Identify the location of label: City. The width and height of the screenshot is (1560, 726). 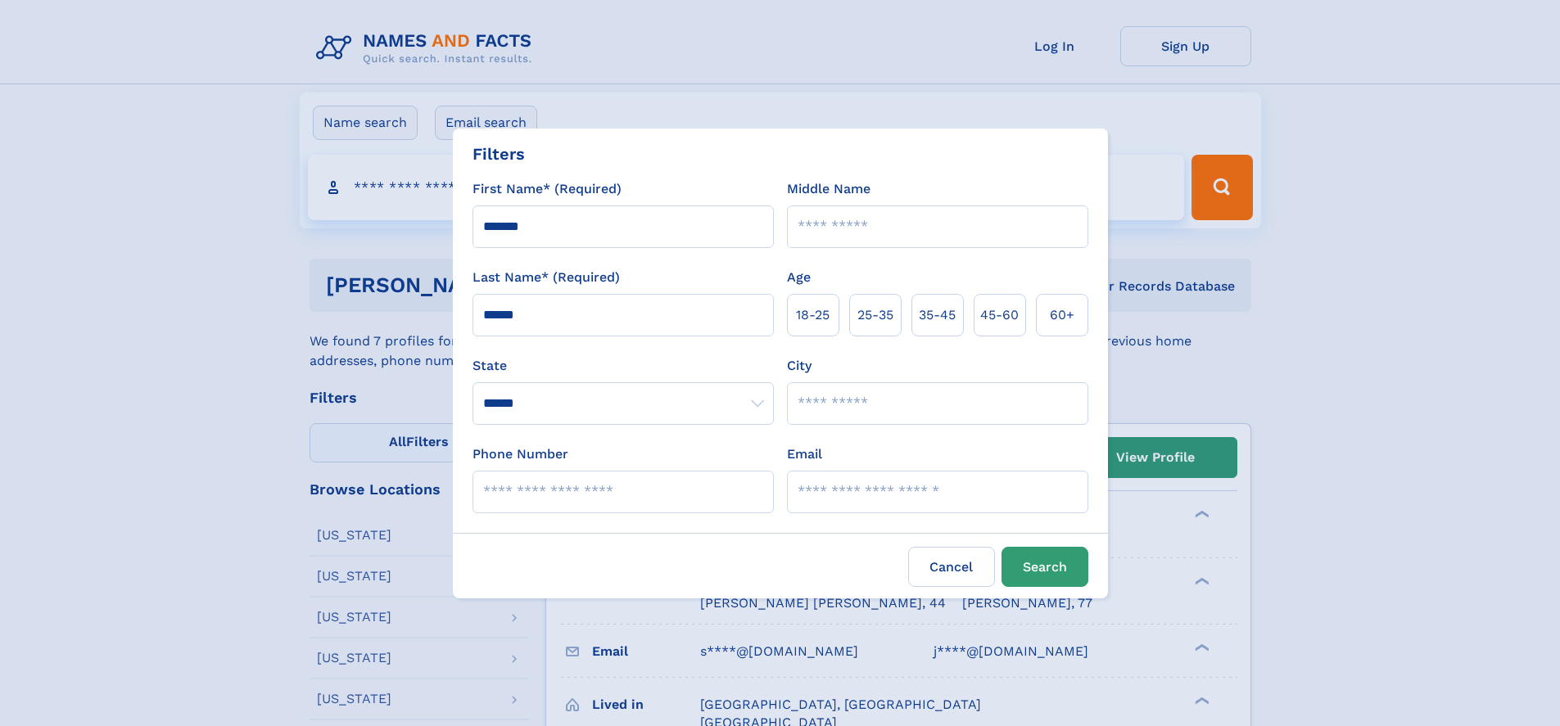
(799, 366).